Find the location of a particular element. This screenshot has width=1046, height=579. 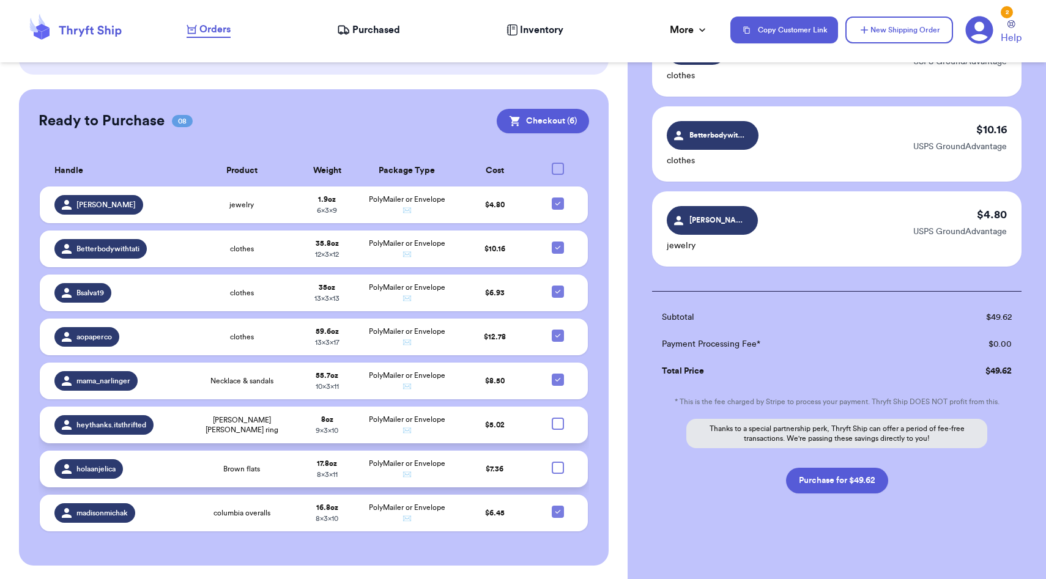

span: Purchased is located at coordinates (376, 30).